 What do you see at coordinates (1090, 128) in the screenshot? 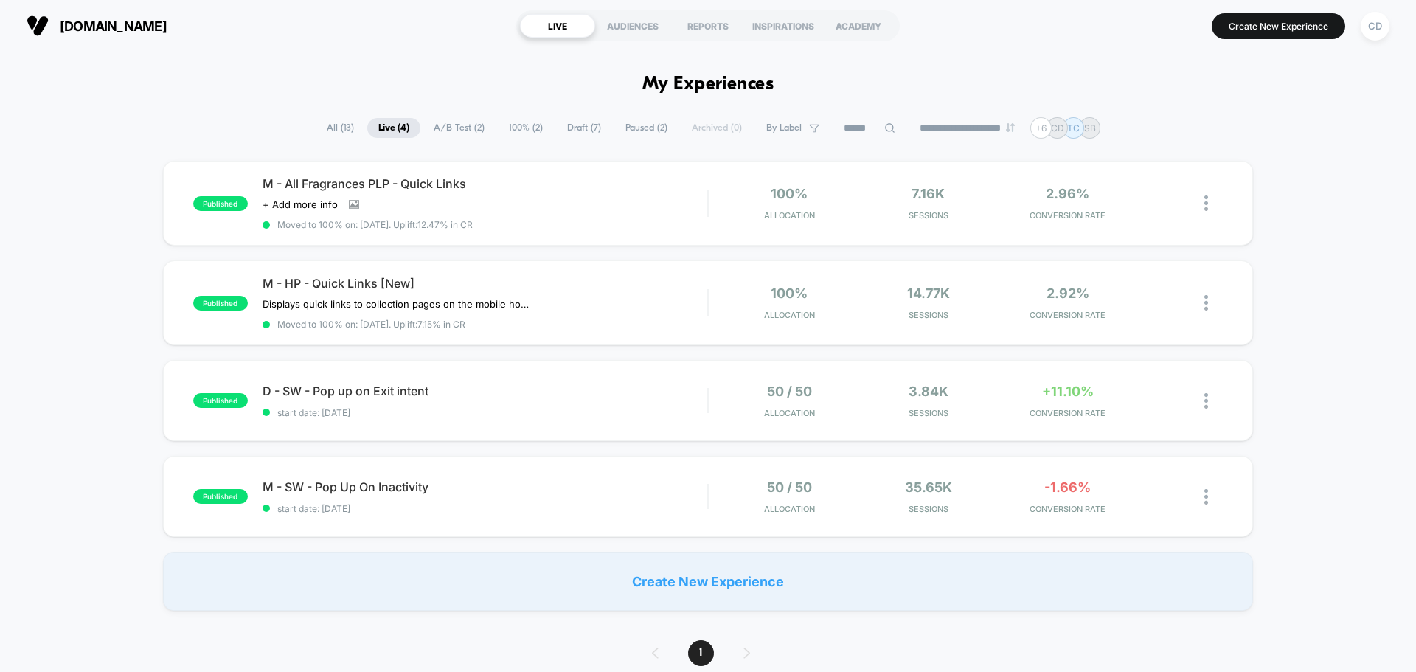
I see `p: SB` at bounding box center [1090, 128].